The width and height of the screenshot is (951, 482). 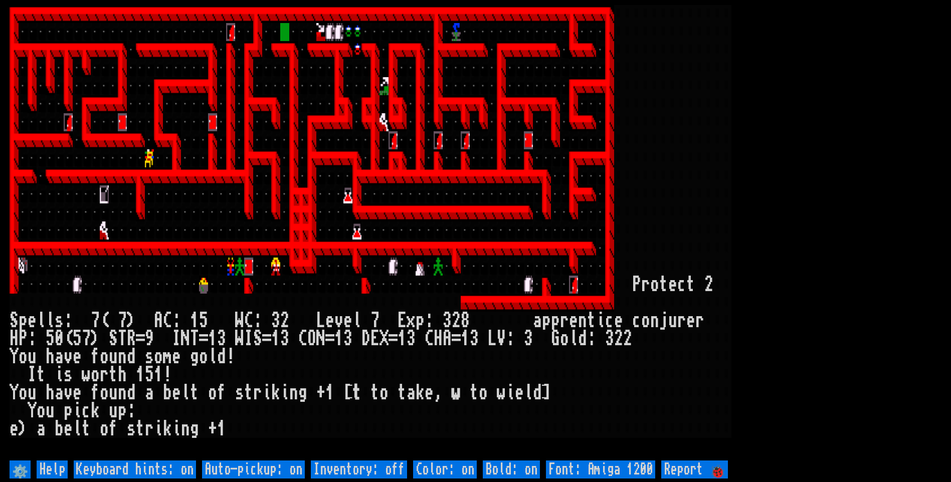 What do you see at coordinates (303, 393) in the screenshot?
I see `div: g` at bounding box center [303, 393].